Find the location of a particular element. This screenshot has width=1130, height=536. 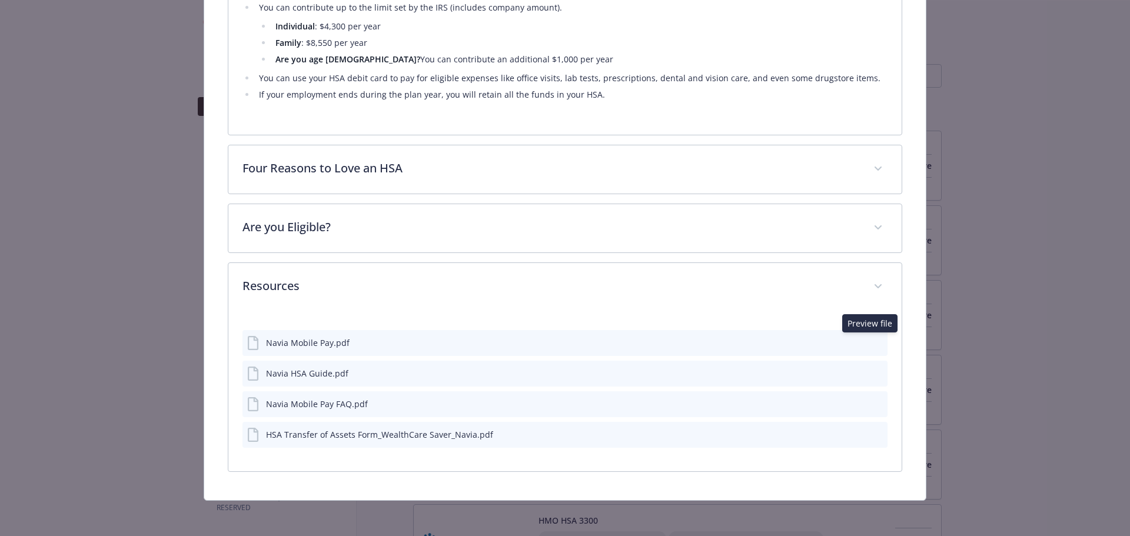

div: Preview file is located at coordinates (870, 323).